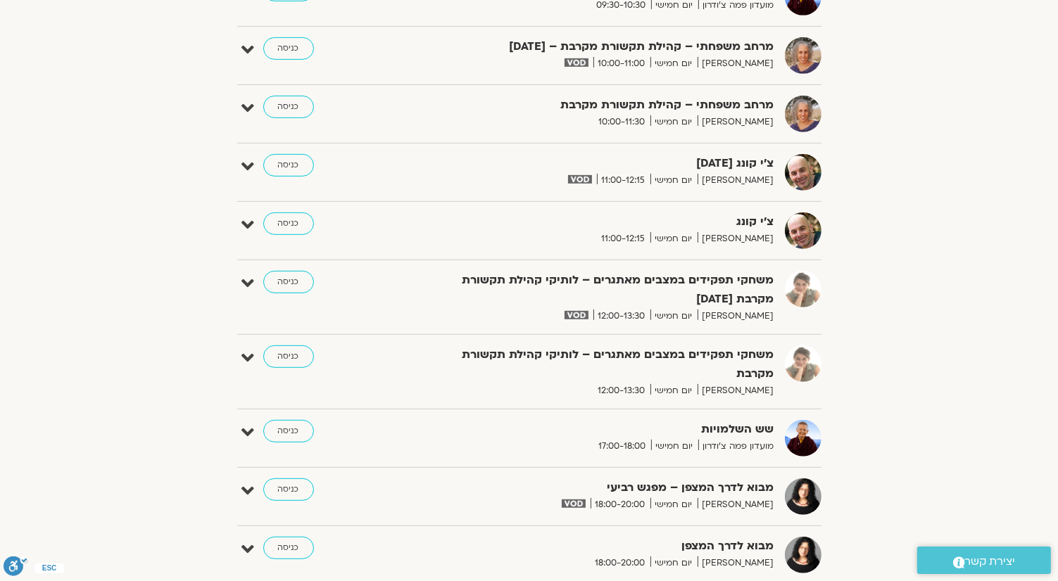  What do you see at coordinates (622, 63) in the screenshot?
I see `span: 10:00-11:00` at bounding box center [622, 63].